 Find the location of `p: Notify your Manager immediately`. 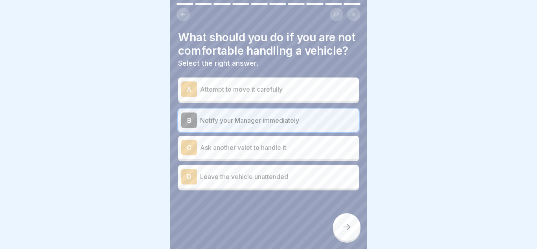

p: Notify your Manager immediately is located at coordinates (278, 120).